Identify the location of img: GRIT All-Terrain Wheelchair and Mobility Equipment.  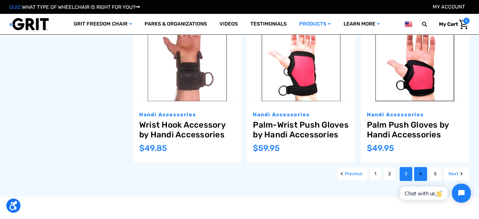
(29, 24).